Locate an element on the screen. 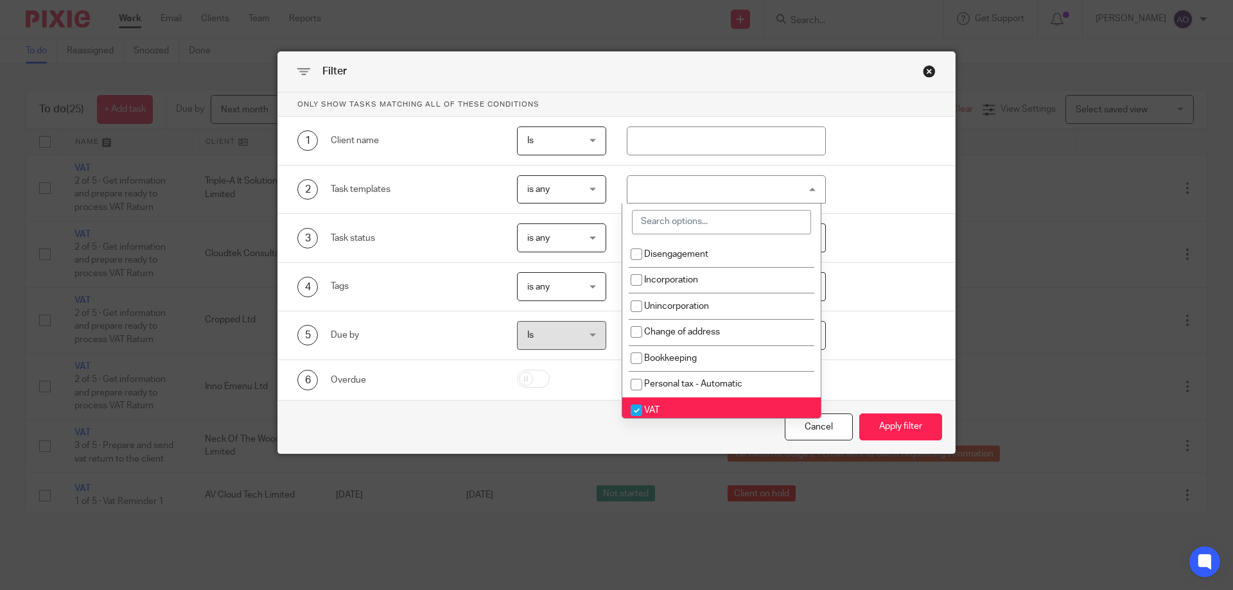  span: Change of address is located at coordinates (682, 332).